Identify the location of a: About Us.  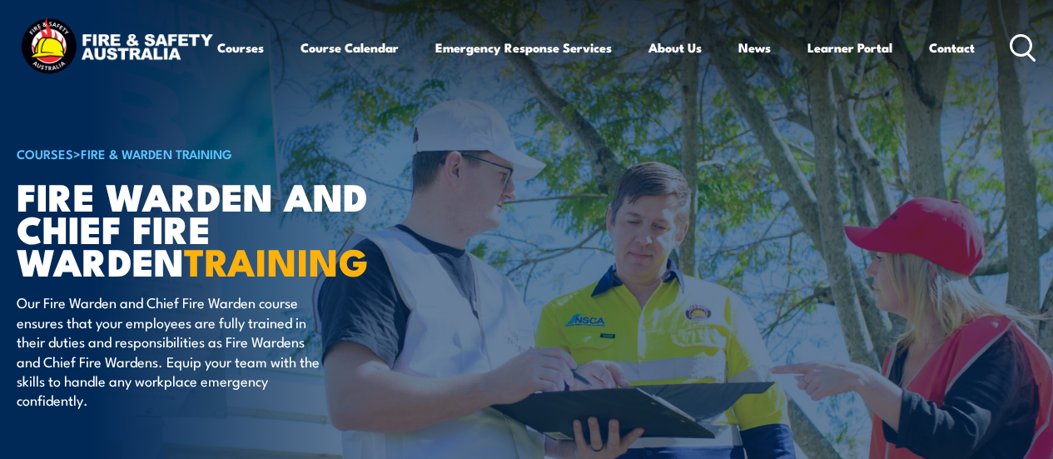
(675, 47).